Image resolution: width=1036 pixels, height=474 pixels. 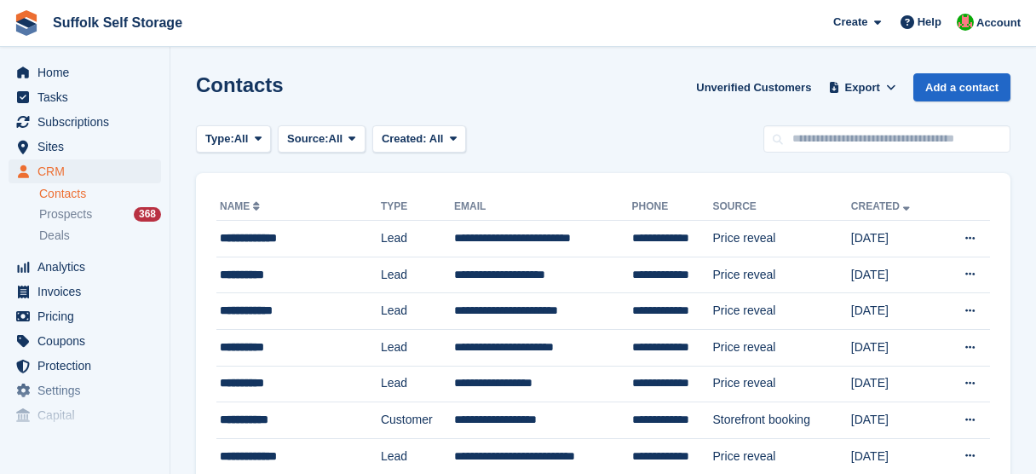 I want to click on span: Pricing, so click(x=89, y=316).